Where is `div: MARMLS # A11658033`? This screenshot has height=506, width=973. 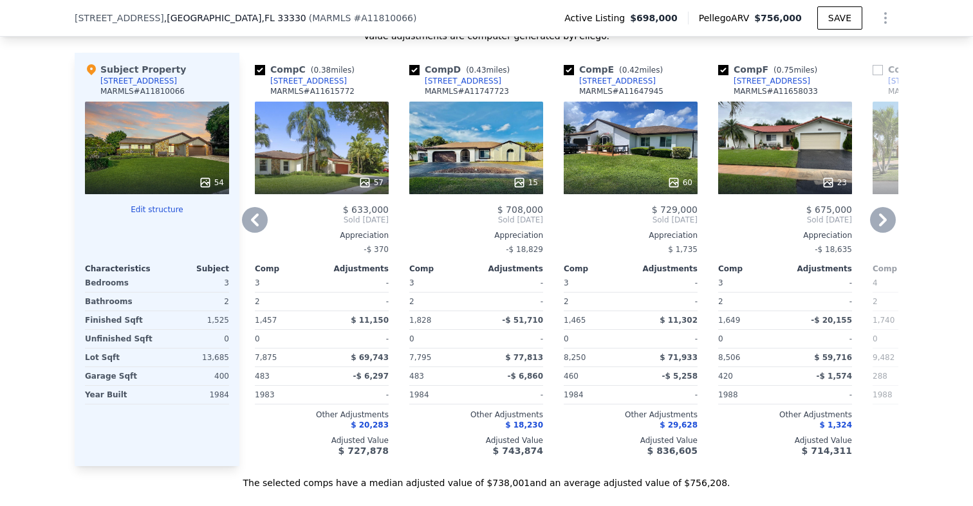
div: MARMLS # A11658033 is located at coordinates (775, 91).